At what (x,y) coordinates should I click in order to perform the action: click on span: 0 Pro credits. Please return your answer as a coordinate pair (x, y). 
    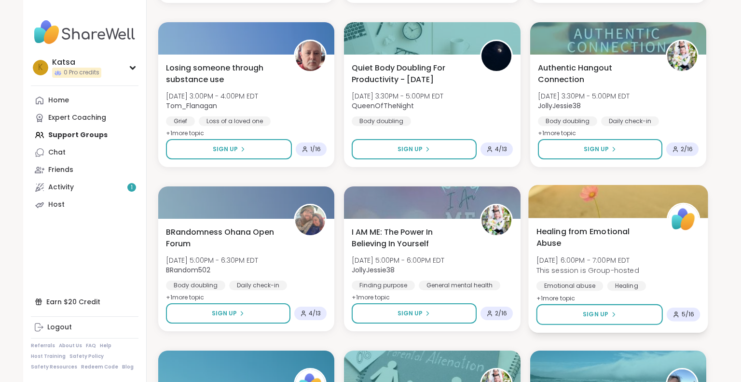
    Looking at the image, I should click on (82, 72).